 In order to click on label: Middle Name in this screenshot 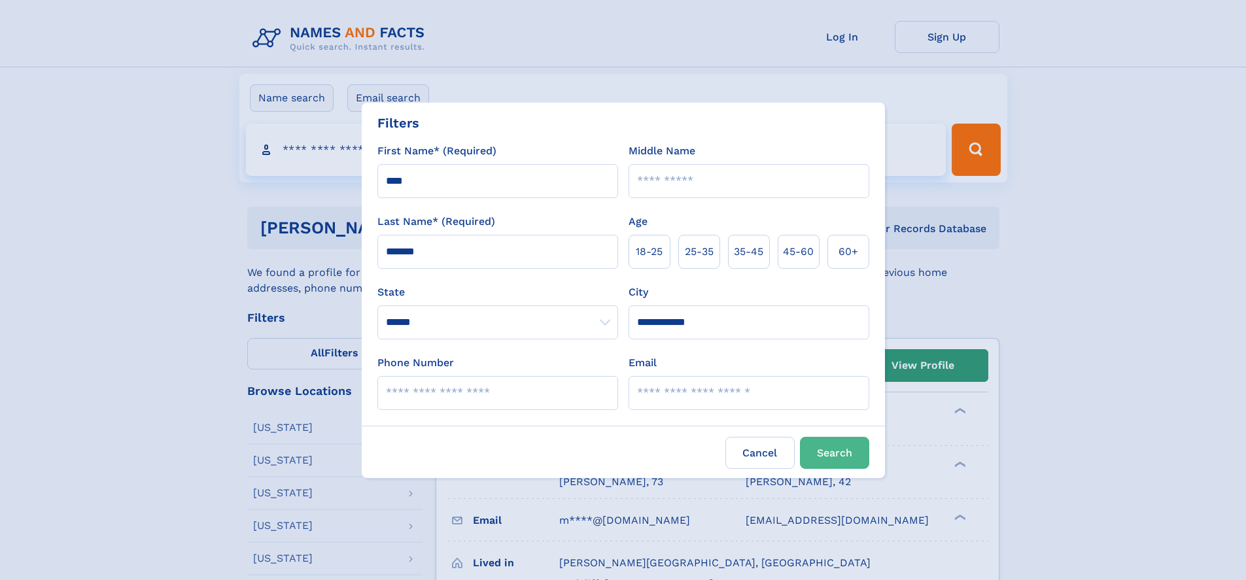, I will do `click(662, 151)`.